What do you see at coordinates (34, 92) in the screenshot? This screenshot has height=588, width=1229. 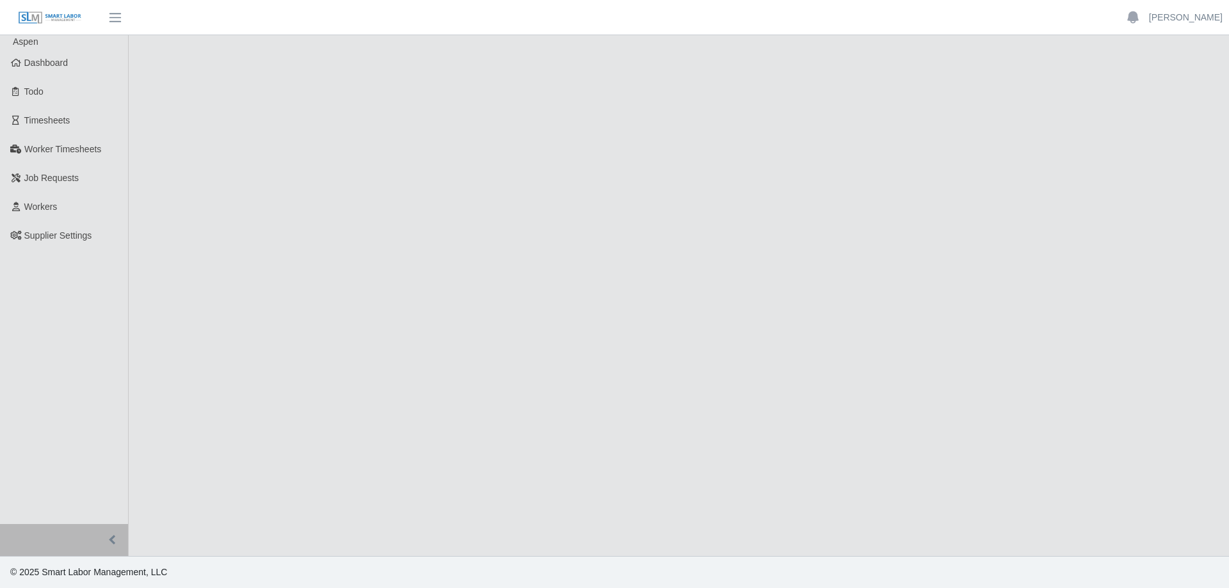 I see `span: Todo` at bounding box center [34, 92].